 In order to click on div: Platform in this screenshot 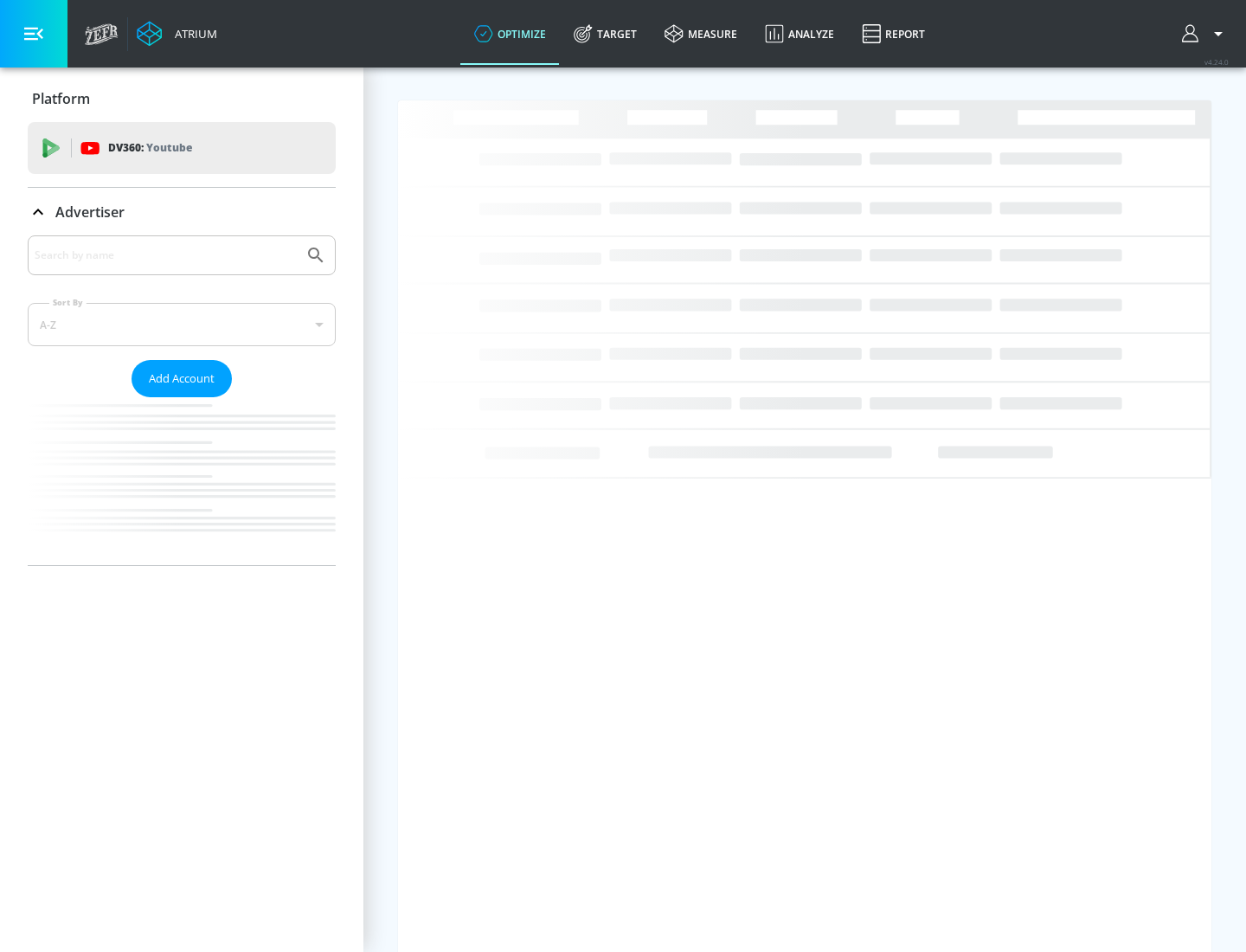, I will do `click(181, 99)`.